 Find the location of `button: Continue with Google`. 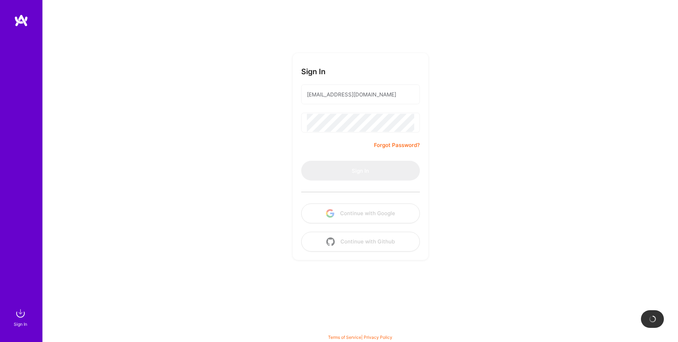

button: Continue with Google is located at coordinates (361, 213).